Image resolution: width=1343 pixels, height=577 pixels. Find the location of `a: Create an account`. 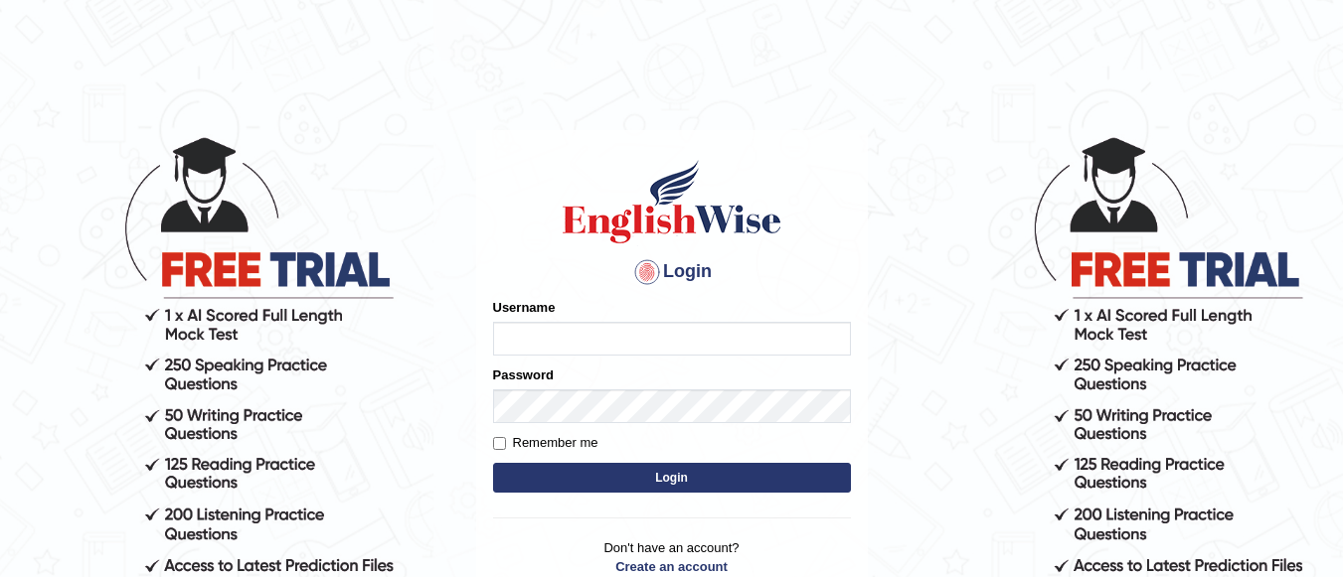

a: Create an account is located at coordinates (672, 566).